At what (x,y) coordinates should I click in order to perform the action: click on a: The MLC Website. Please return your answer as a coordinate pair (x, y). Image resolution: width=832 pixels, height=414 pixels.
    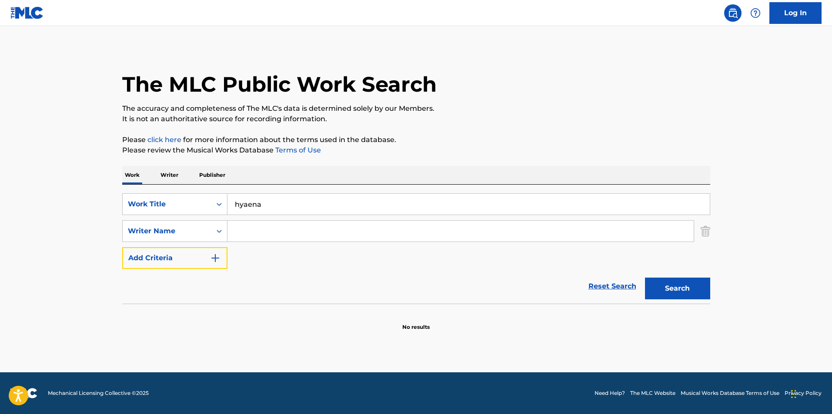
    Looking at the image, I should click on (653, 394).